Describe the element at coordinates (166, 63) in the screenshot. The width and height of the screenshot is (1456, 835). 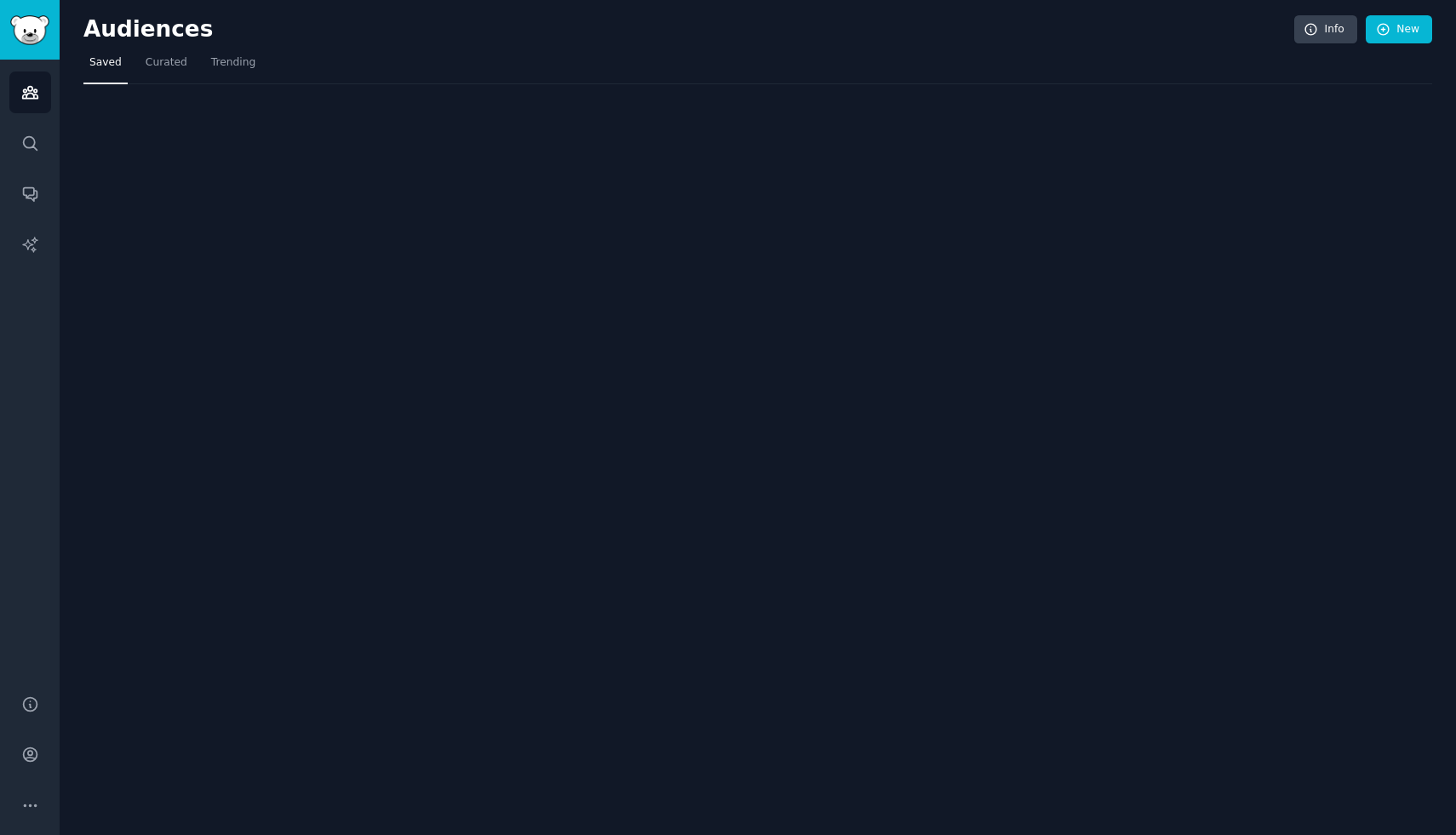
I see `span: Curated` at that location.